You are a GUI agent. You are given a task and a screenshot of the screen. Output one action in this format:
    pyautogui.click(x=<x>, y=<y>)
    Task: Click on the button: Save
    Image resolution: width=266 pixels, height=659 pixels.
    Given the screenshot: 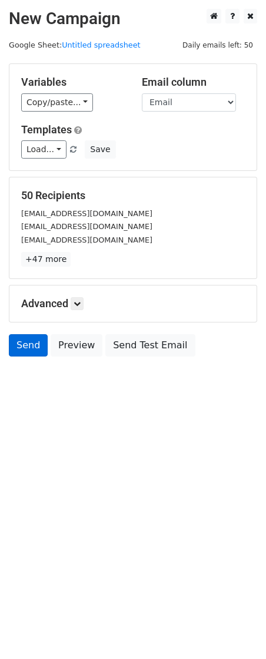 What is the action you would take?
    pyautogui.click(x=100, y=149)
    